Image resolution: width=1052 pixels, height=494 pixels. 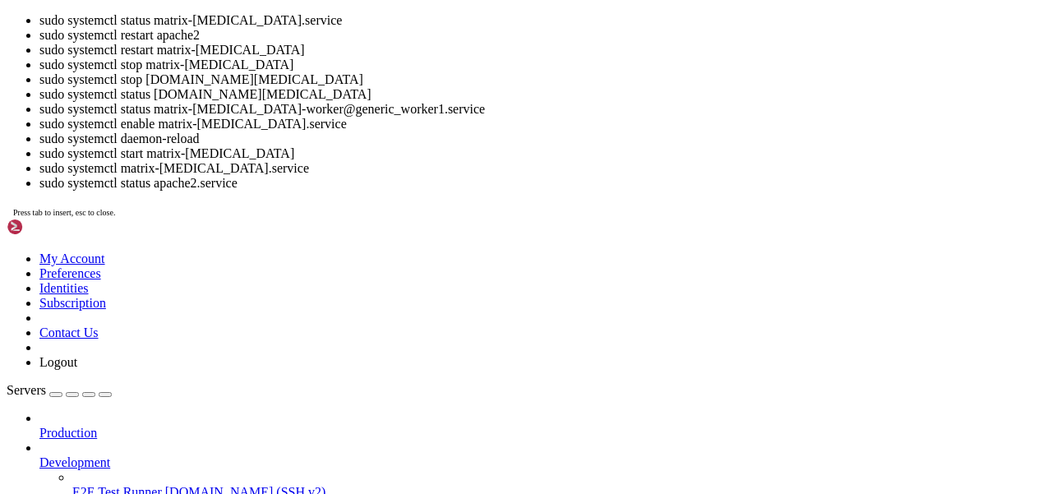 I want to click on x-row: Run 'do-release-upgrade' to upgrade to it., so click(x=421, y=320).